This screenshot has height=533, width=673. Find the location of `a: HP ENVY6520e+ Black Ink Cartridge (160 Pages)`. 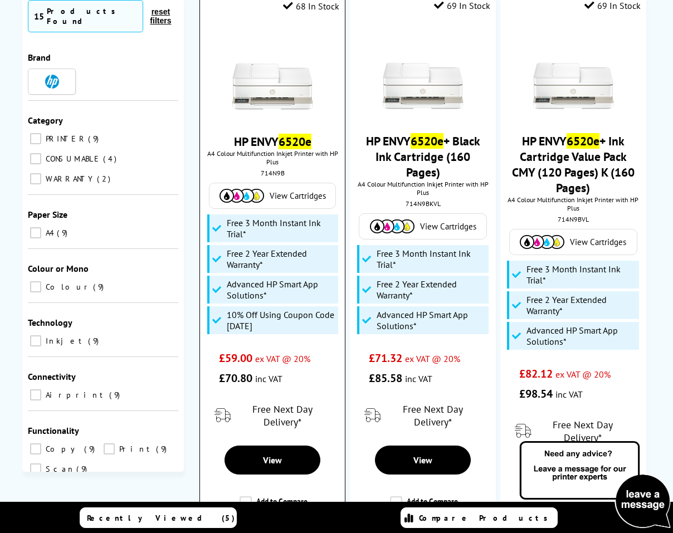

a: HP ENVY6520e+ Black Ink Cartridge (160 Pages) is located at coordinates (423, 157).